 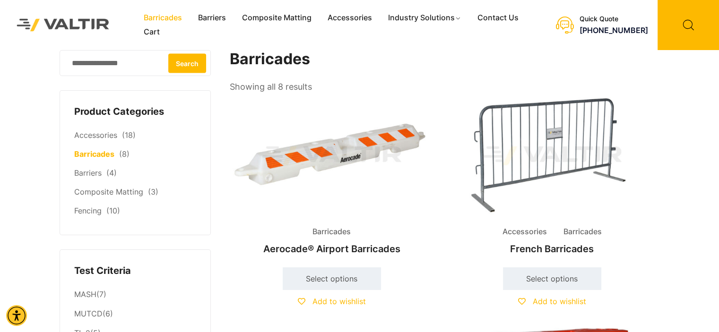 What do you see at coordinates (552, 279) in the screenshot?
I see `a: Select options for “French Barricades”` at bounding box center [552, 279].